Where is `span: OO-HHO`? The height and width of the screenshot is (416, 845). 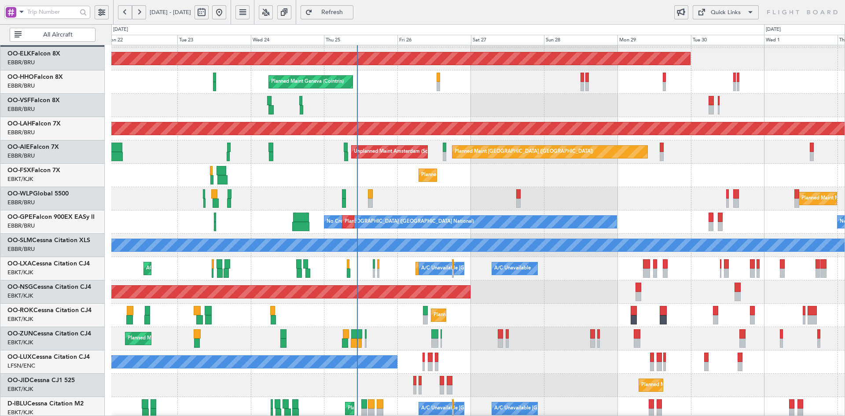
span: OO-HHO is located at coordinates (21, 77).